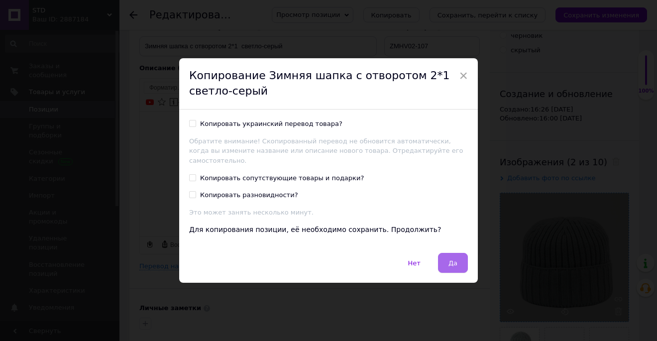 This screenshot has height=341, width=657. I want to click on div: Копировать украинский перевод товара?, so click(271, 124).